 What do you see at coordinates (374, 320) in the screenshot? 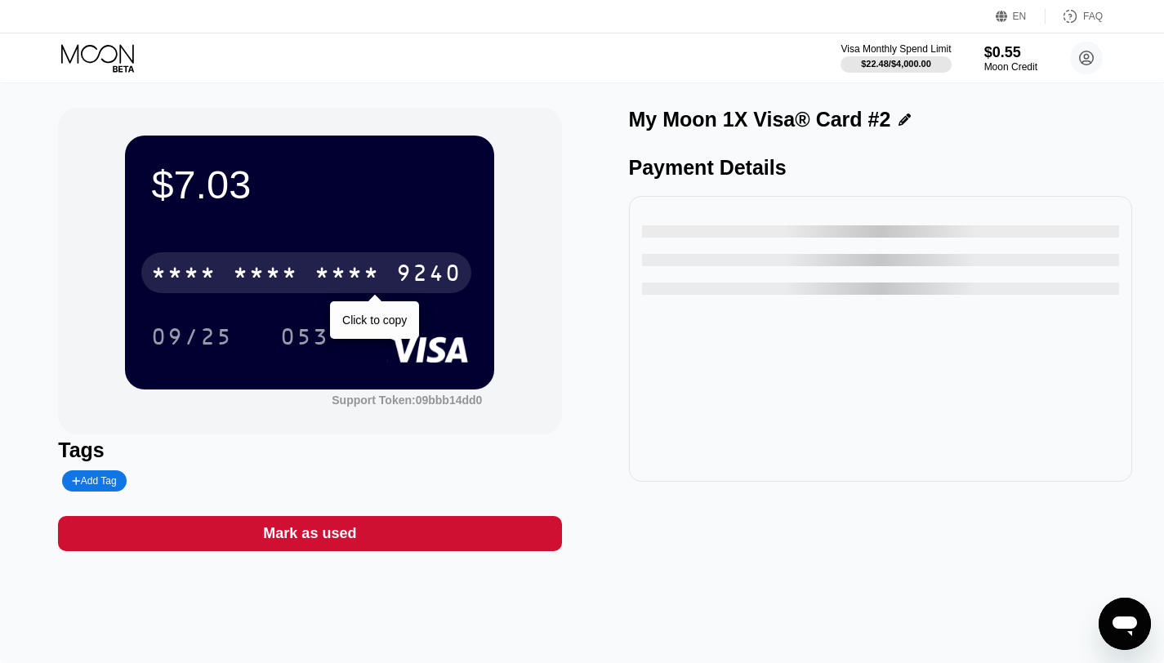
I see `div: Click to copy` at bounding box center [374, 320].